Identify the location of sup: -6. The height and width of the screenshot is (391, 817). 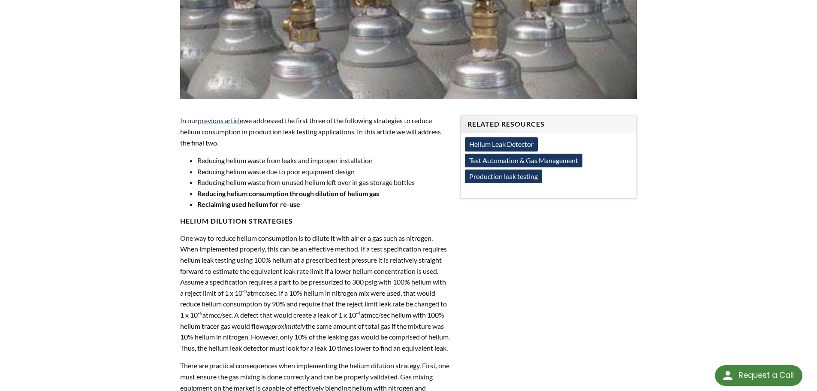
(200, 313).